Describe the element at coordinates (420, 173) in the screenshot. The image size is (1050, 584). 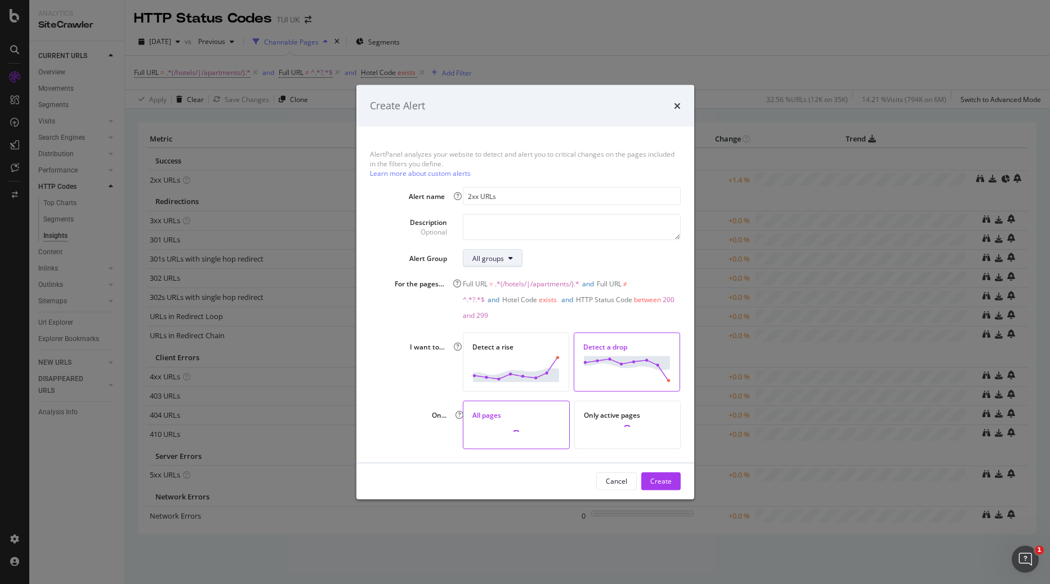
I see `a: Learn more about custom alerts` at that location.